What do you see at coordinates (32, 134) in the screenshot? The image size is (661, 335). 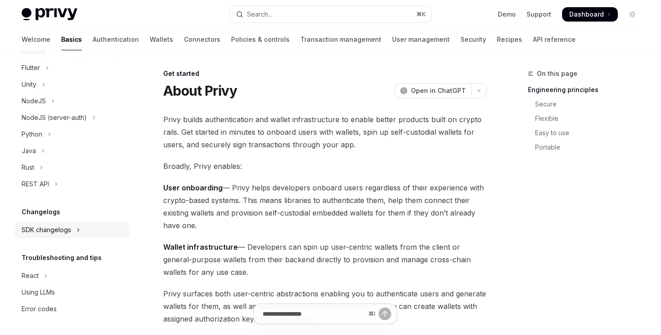 I see `div: Python` at bounding box center [32, 134].